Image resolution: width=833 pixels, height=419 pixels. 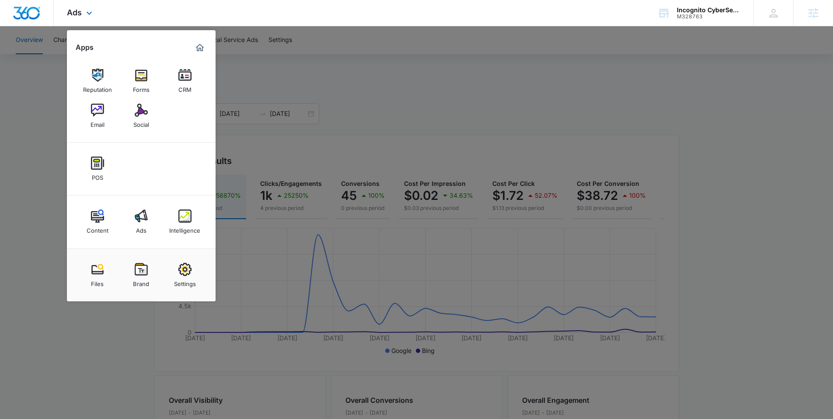 I want to click on div: Brand, so click(x=141, y=282).